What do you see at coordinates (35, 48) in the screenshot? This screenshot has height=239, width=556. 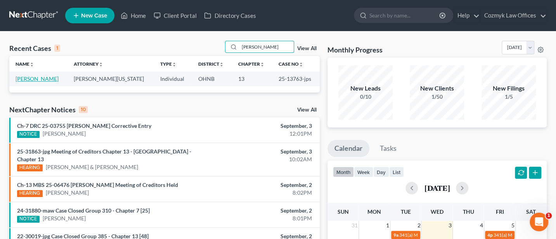 I see `div: Recent Cases` at bounding box center [35, 48].